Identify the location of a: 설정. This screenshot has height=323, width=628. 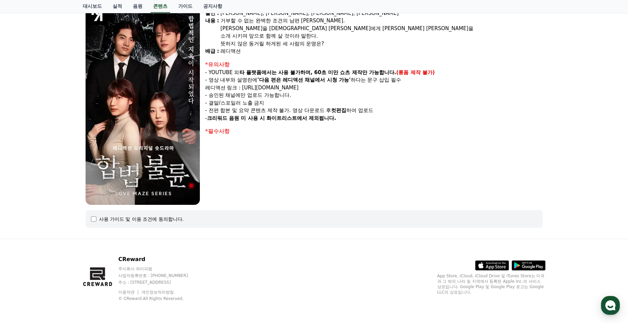
(109, 223).